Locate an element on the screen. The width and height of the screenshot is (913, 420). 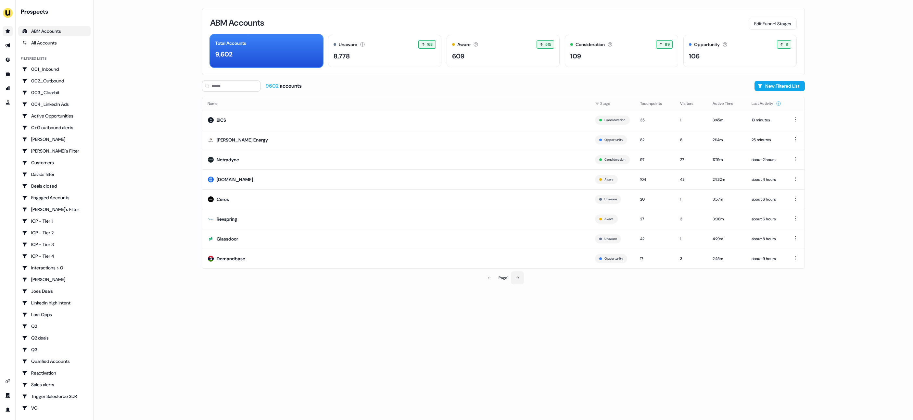
div: ICP - Tier 3 is located at coordinates (54, 245).